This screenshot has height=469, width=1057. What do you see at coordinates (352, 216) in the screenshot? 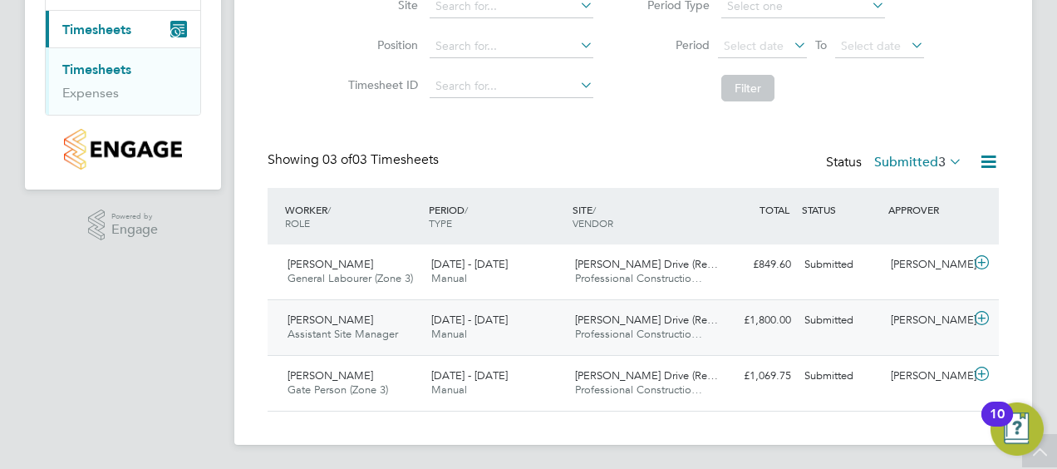
I see `div: WORKER` at bounding box center [352, 216].